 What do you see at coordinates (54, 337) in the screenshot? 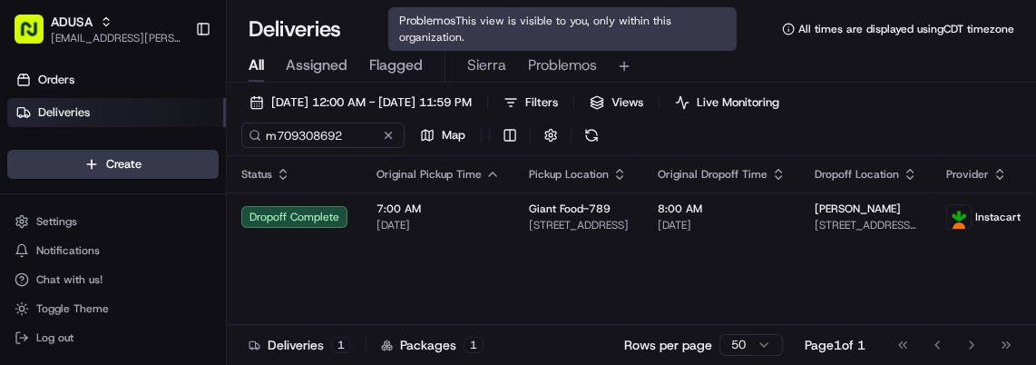
I see `span: Log out` at bounding box center [54, 337].